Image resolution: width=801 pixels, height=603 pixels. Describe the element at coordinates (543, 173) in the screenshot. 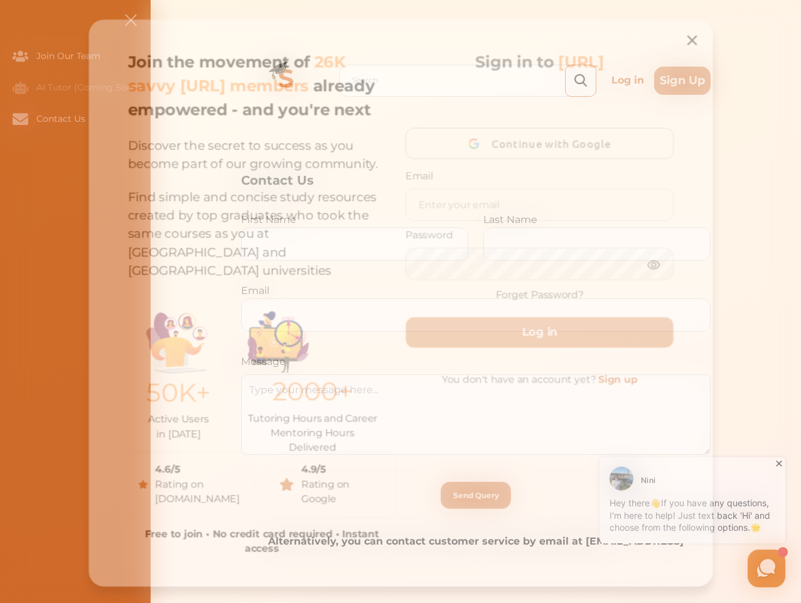

I see `p: Email` at that location.